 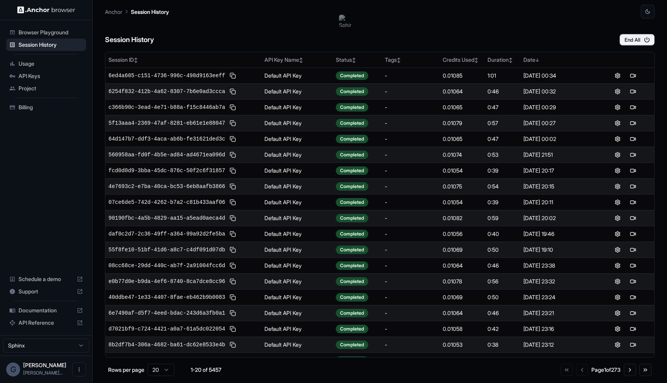 What do you see at coordinates (462, 92) in the screenshot?
I see `div: 0.01064` at bounding box center [462, 92].